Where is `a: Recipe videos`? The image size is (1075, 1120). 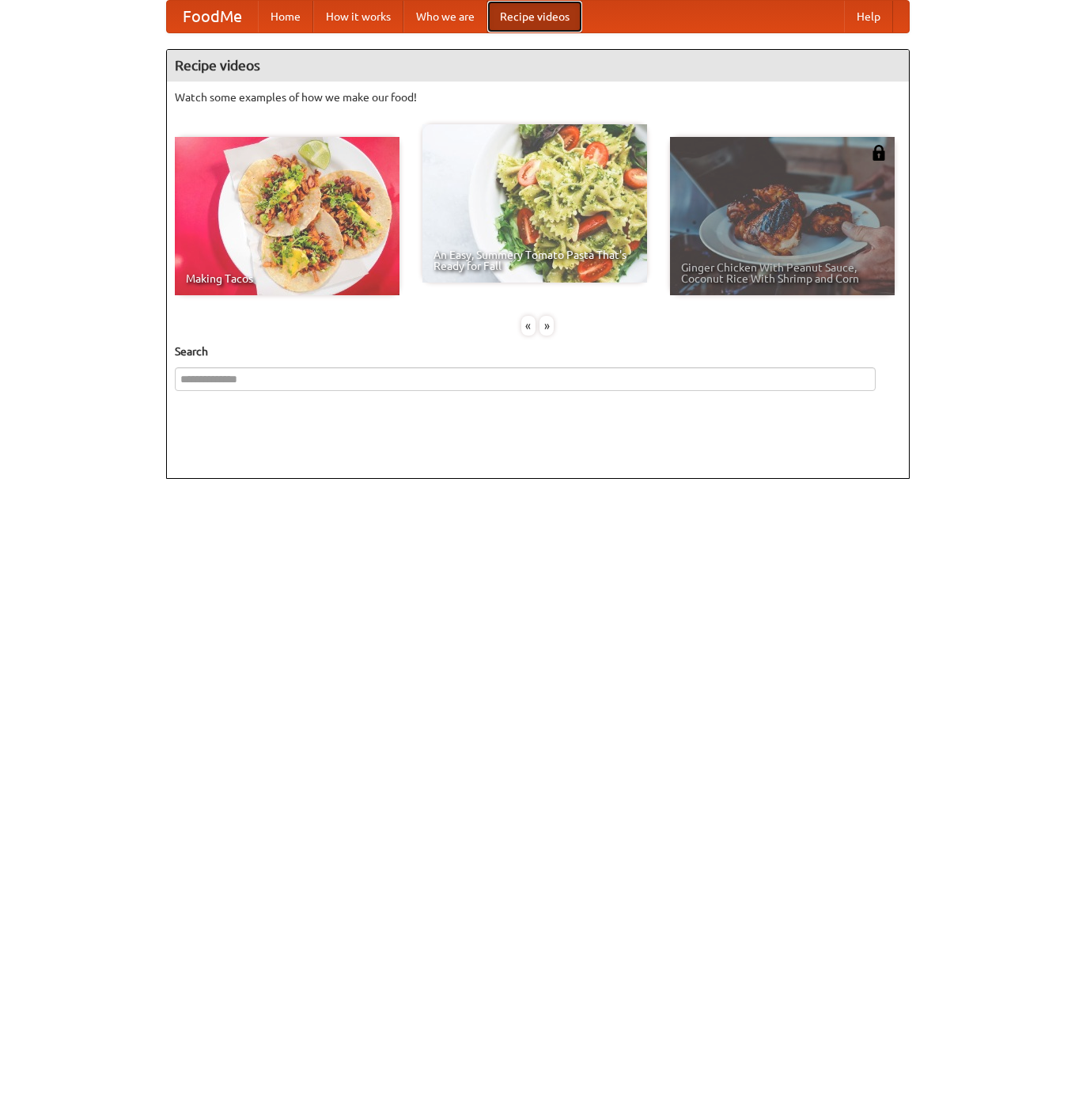 a: Recipe videos is located at coordinates (535, 16).